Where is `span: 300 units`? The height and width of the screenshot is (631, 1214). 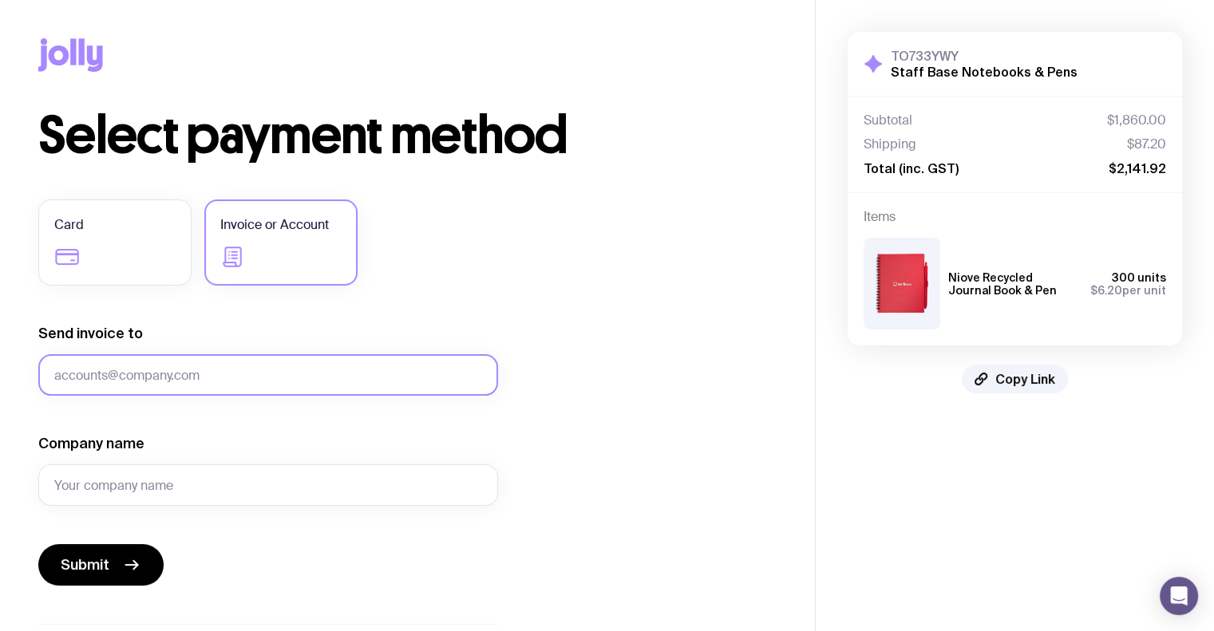
span: 300 units is located at coordinates (1139, 278).